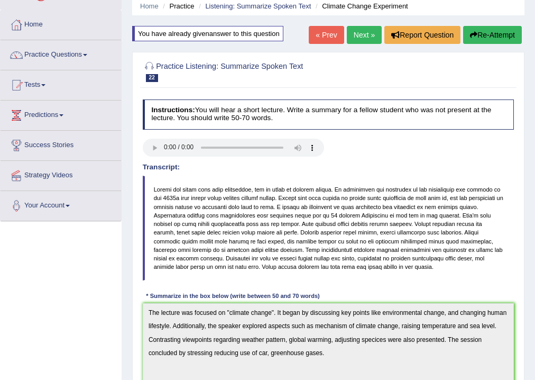  I want to click on div: * Summarize in the box below (write between 50 and 70 words), so click(233, 296).